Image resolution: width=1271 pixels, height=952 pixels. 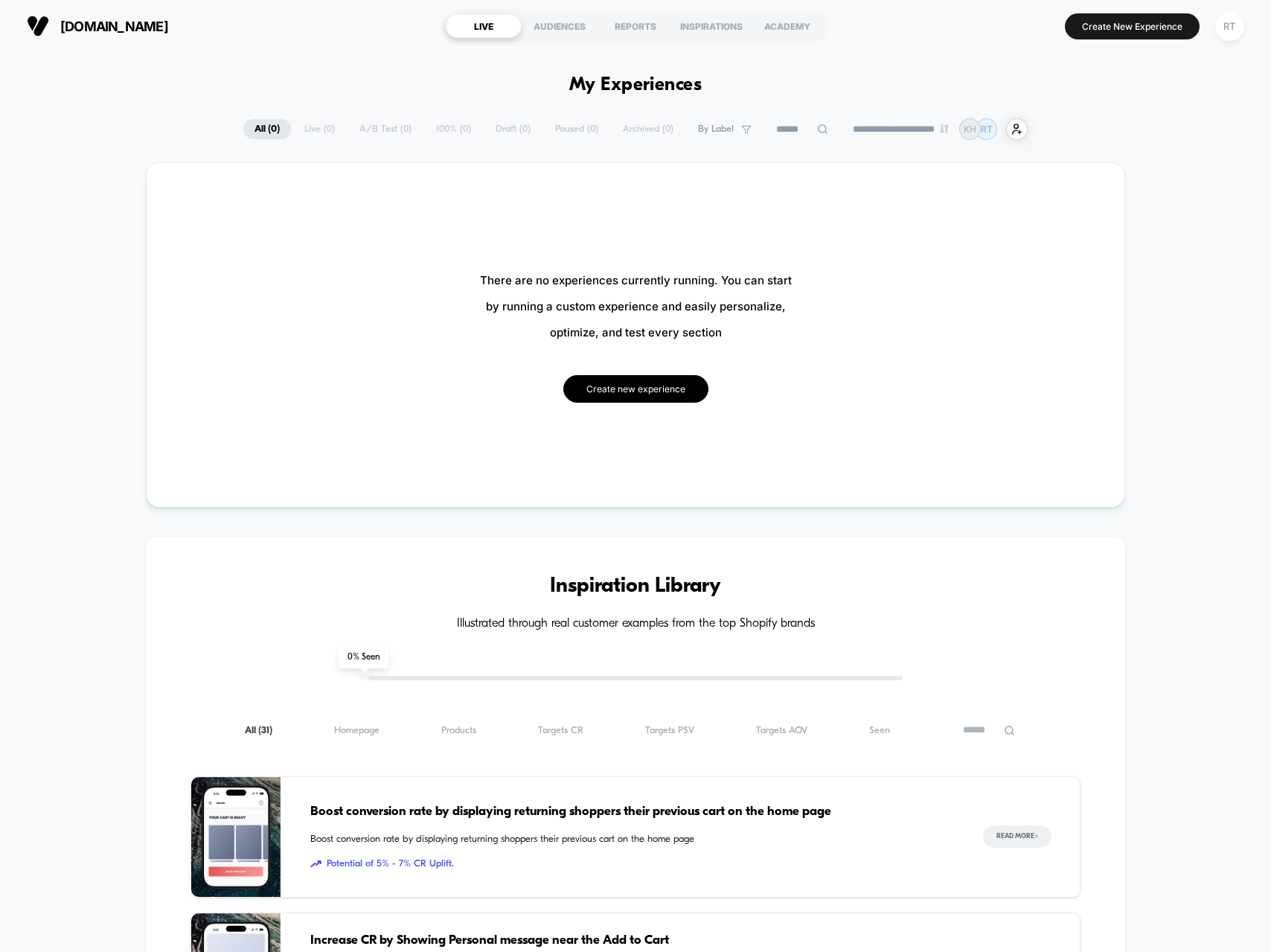 I want to click on span: Homepage, so click(x=357, y=730).